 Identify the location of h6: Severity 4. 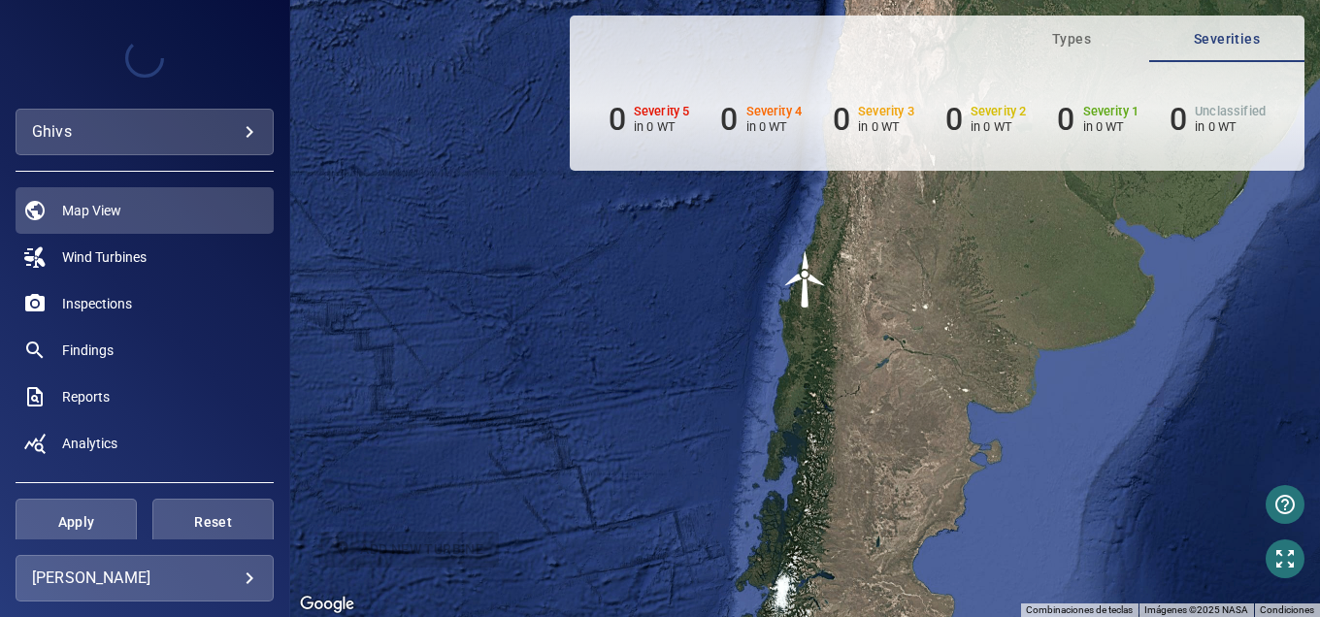
(775, 112).